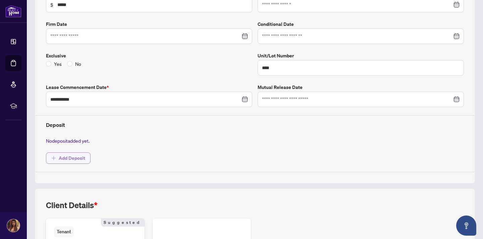  I want to click on img: logo, so click(13, 11).